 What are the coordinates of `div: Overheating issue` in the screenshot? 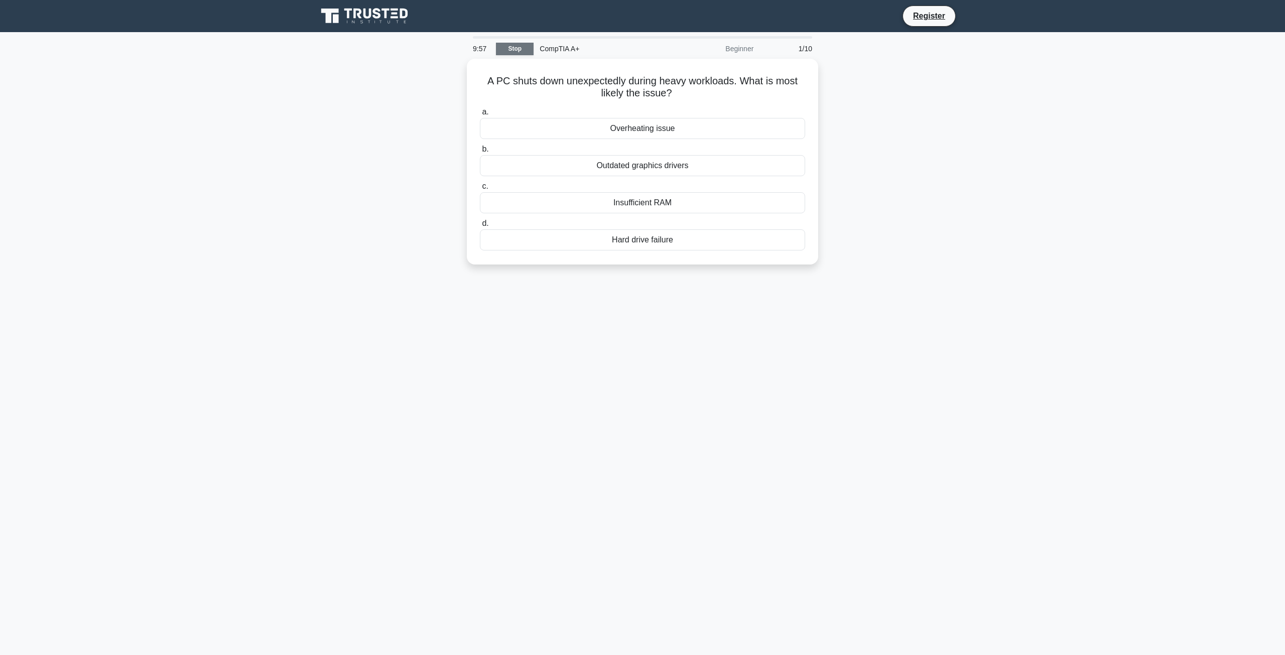 It's located at (642, 128).